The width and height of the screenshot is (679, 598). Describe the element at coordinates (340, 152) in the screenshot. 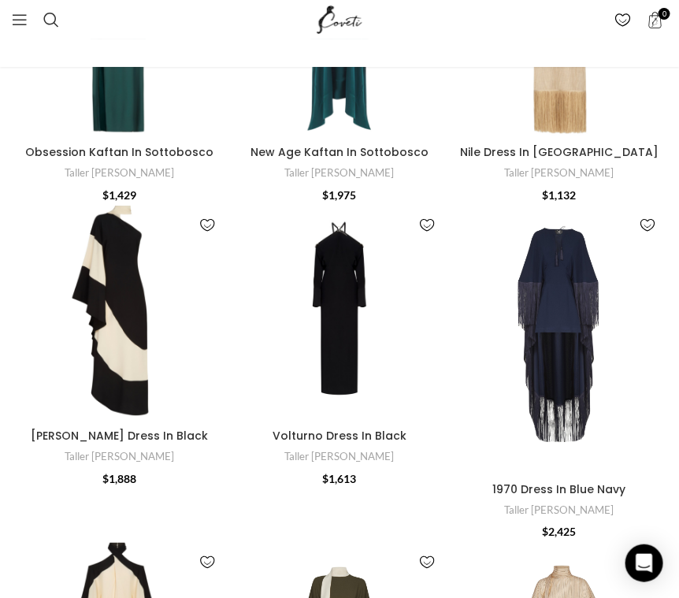

I see `a: New Age Kaftan In Sottobosco` at that location.